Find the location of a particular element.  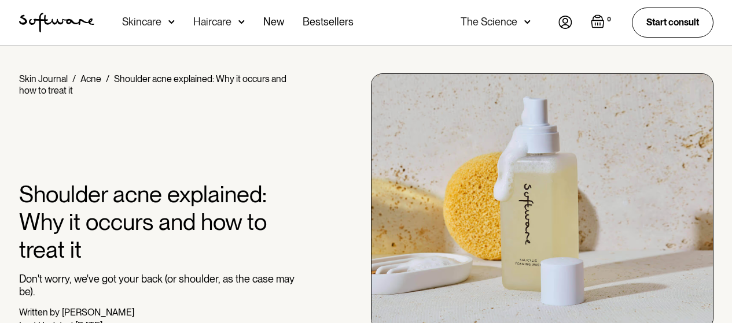

p: Don't worry, we've got your back (or shoulder, as the case may be). is located at coordinates (161, 285).